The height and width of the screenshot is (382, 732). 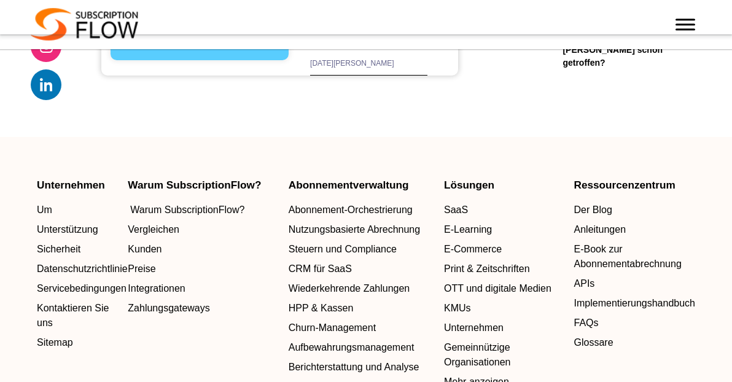 What do you see at coordinates (628, 256) in the screenshot?
I see `font: E-Book zur Abonnementabrechnung` at bounding box center [628, 256].